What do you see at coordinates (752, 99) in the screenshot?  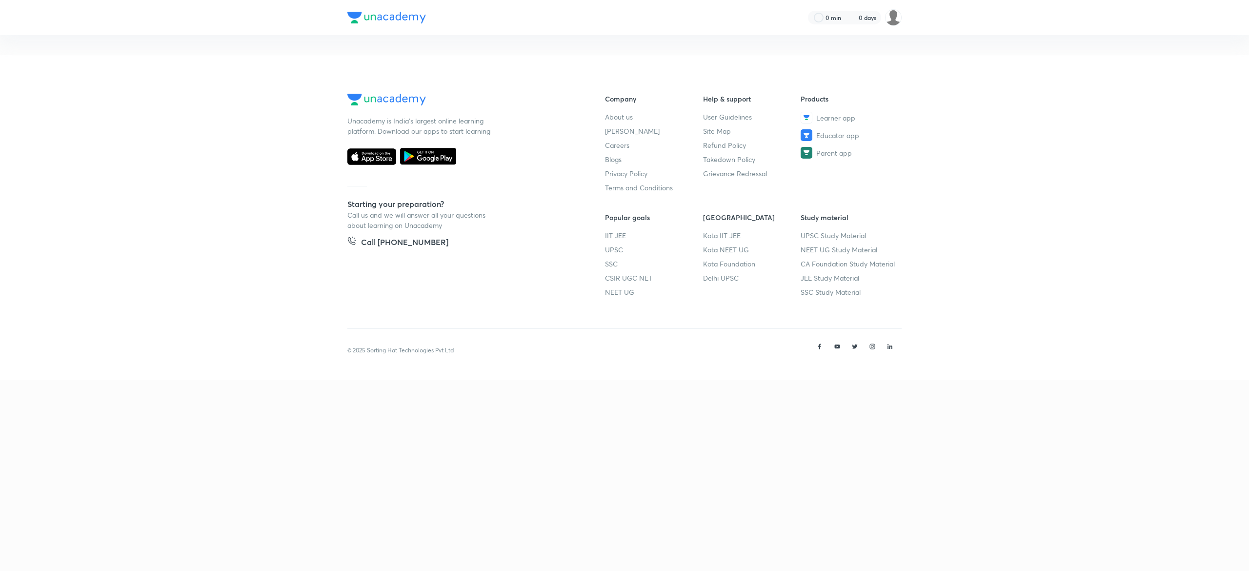 I see `h6: Help & support` at bounding box center [752, 99].